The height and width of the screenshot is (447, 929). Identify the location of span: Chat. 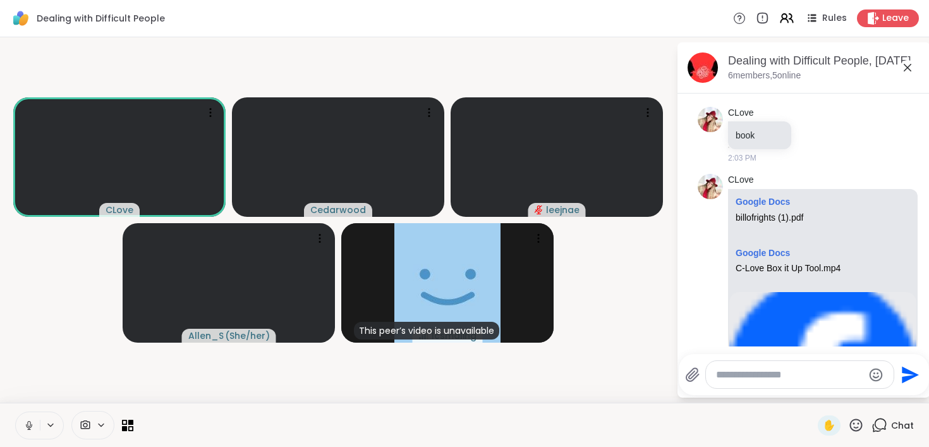
(903, 426).